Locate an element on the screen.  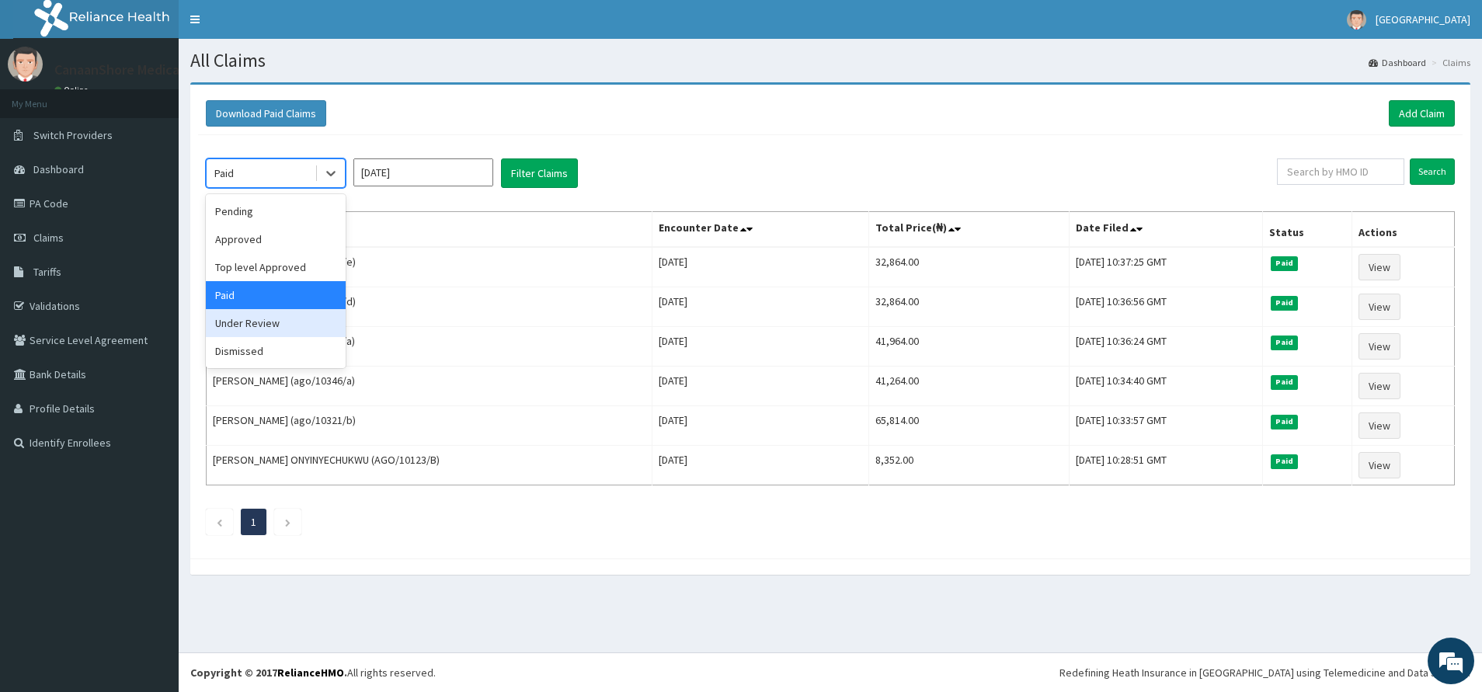
button: Filter Claims is located at coordinates (539, 173).